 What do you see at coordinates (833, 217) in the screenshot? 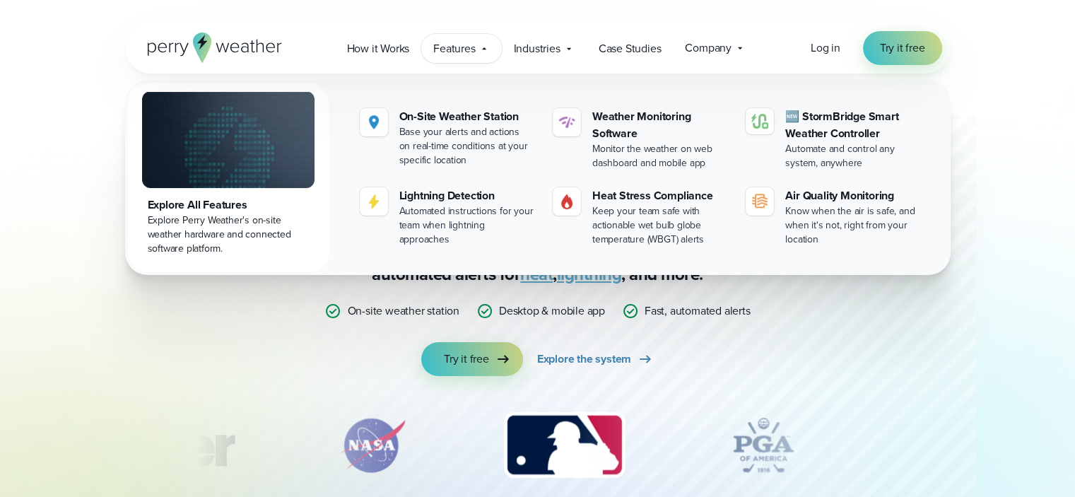
I see `a: Air Quality Monitoring Know when the air is safe, and when it's not, right from your location` at bounding box center [833, 217].